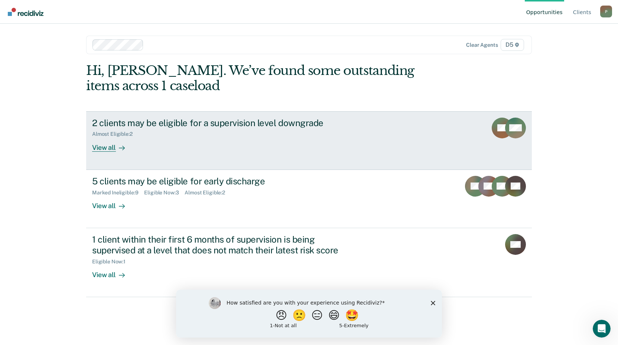 This screenshot has height=345, width=618. Describe the element at coordinates (112, 262) in the screenshot. I see `div: Eligible Now : 1` at that location.